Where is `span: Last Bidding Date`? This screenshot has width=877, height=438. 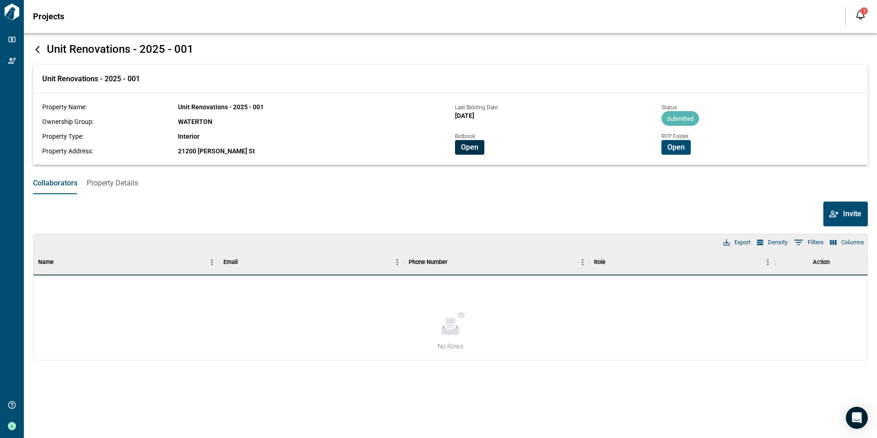 span: Last Bidding Date is located at coordinates (476, 107).